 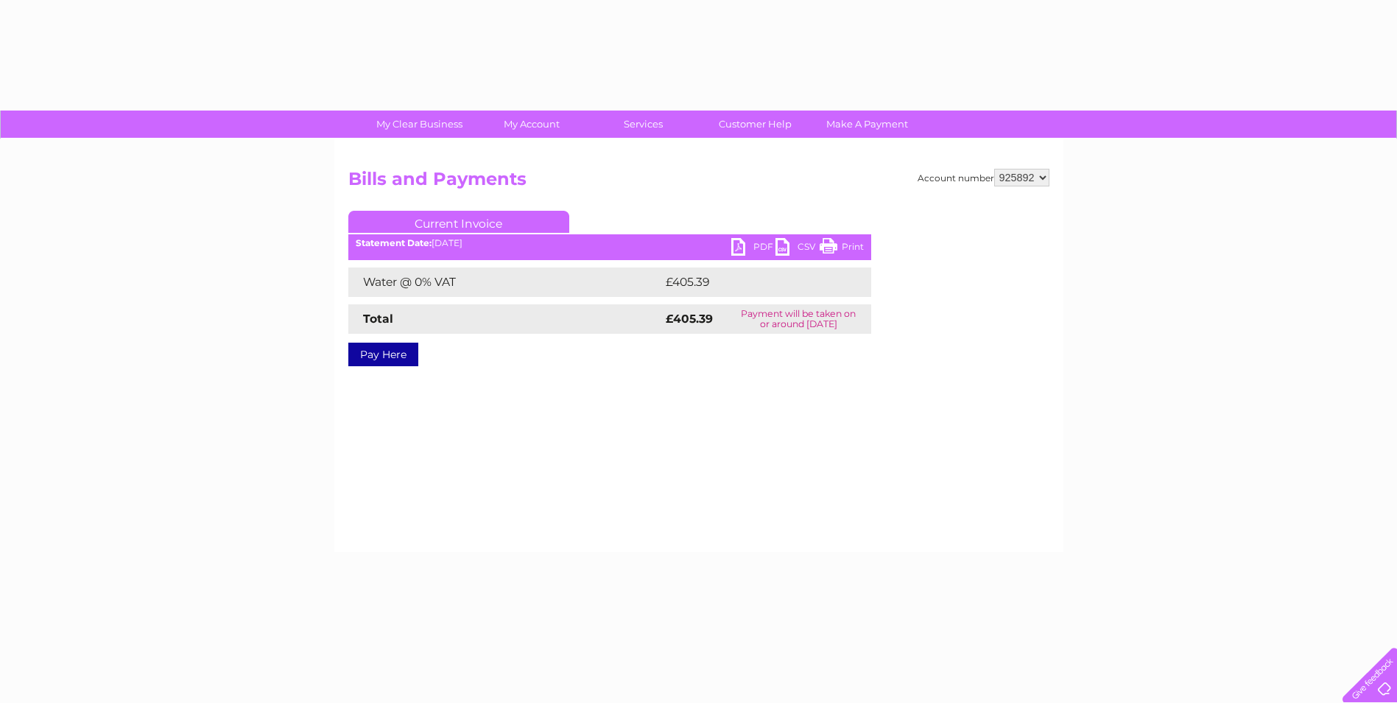 What do you see at coordinates (983, 177) in the screenshot?
I see `div: Account number` at bounding box center [983, 177].